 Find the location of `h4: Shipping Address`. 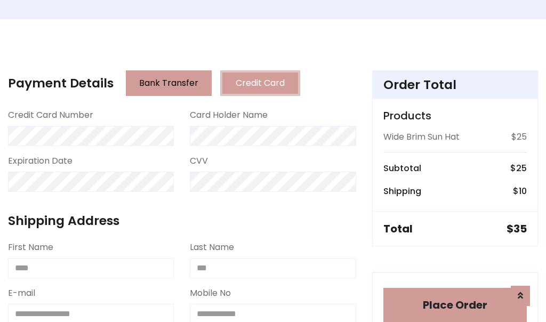

h4: Shipping Address is located at coordinates (182, 221).